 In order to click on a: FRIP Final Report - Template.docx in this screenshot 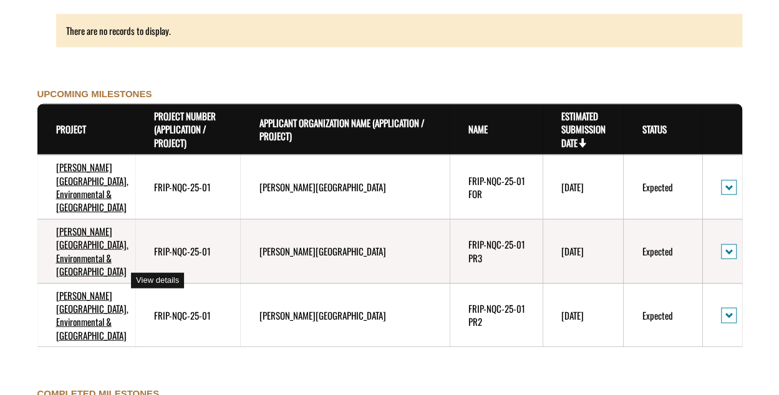, I will do `click(59, 64)`.